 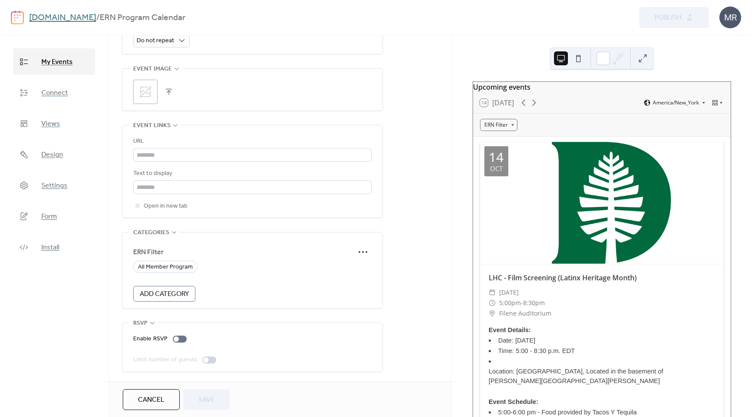 What do you see at coordinates (142, 18) in the screenshot?
I see `b: ERN Program Calendar` at bounding box center [142, 18].